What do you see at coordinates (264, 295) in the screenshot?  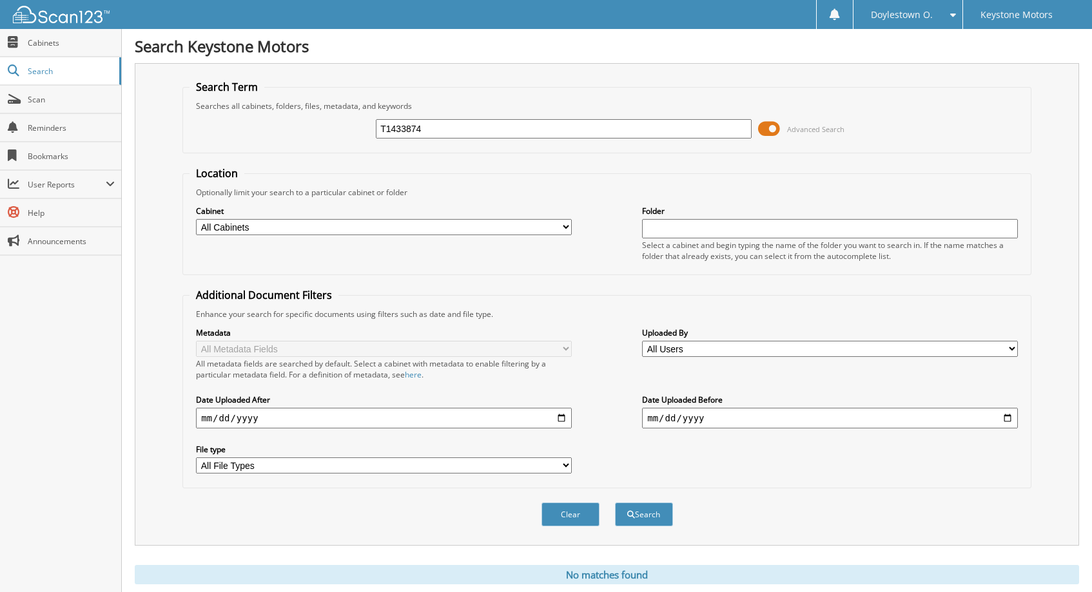 I see `legend: Additional Document Filters` at bounding box center [264, 295].